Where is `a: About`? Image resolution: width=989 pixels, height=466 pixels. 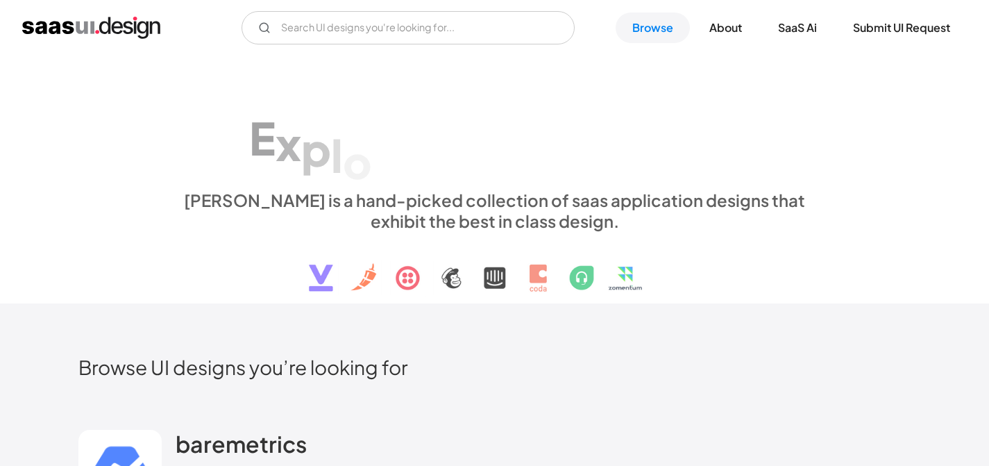 a: About is located at coordinates (725, 28).